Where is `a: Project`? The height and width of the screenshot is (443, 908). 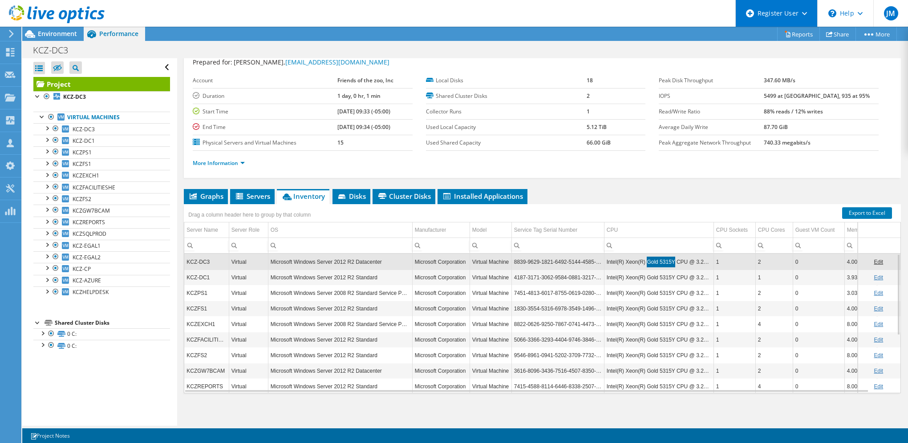
a: Project is located at coordinates (101, 84).